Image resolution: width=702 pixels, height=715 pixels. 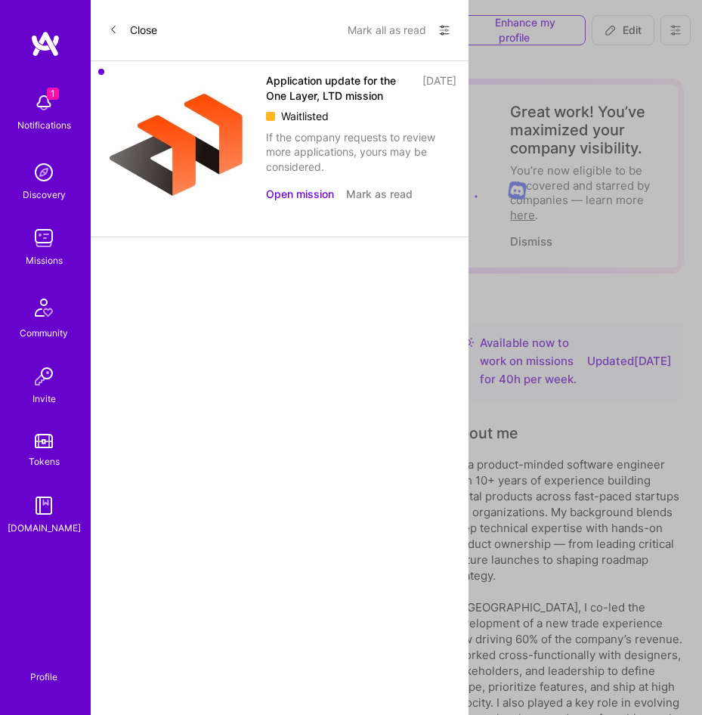 I want to click on div: Invite, so click(x=44, y=399).